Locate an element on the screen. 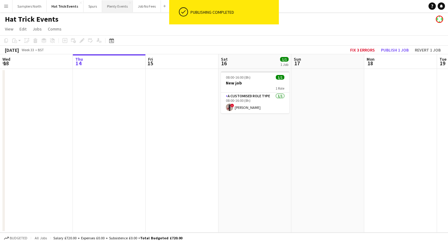 Image resolution: width=448 pixels, height=243 pixels. span: 17 is located at coordinates (297, 63).